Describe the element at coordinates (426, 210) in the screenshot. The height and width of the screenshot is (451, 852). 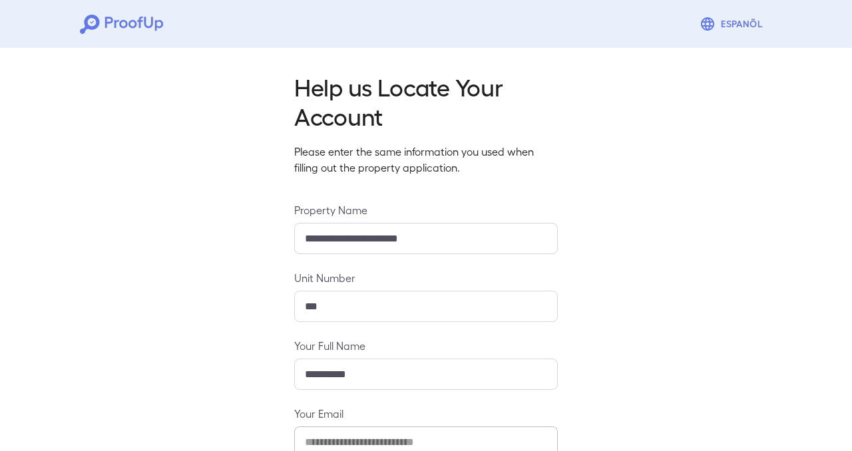
I see `label: Property Name` at that location.